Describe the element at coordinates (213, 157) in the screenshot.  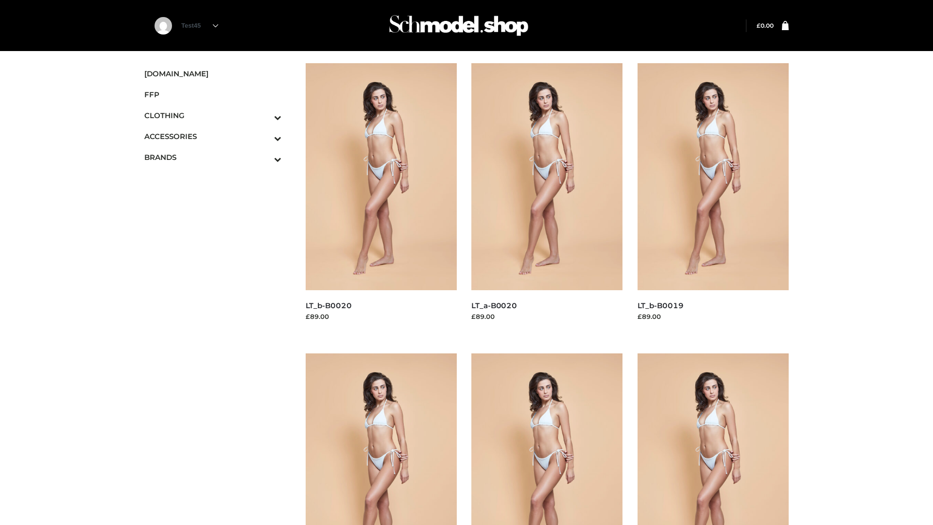
I see `a: BRANDSToggle Submenu` at that location.